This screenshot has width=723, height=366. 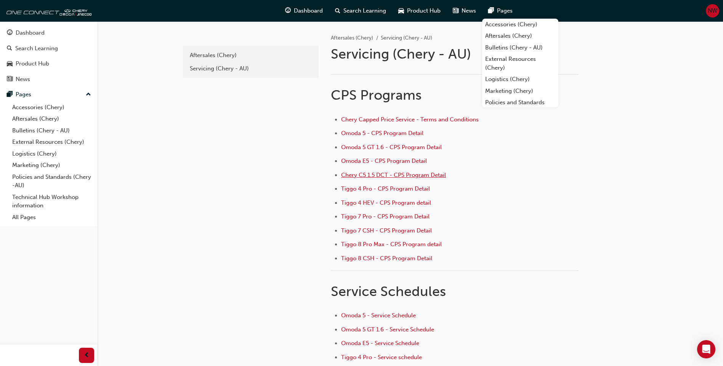 I want to click on a: Omoda 5 - CPS Program Detail, so click(x=382, y=133).